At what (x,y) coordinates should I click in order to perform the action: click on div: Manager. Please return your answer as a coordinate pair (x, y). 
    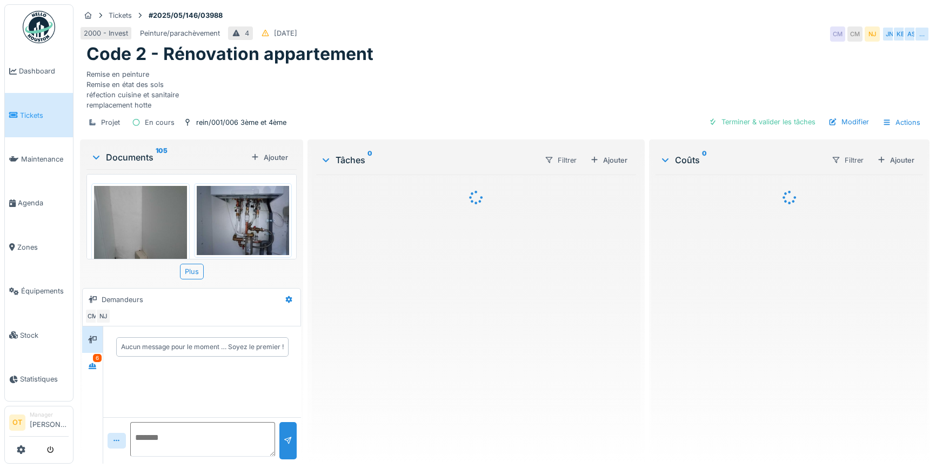
    Looking at the image, I should click on (49, 414).